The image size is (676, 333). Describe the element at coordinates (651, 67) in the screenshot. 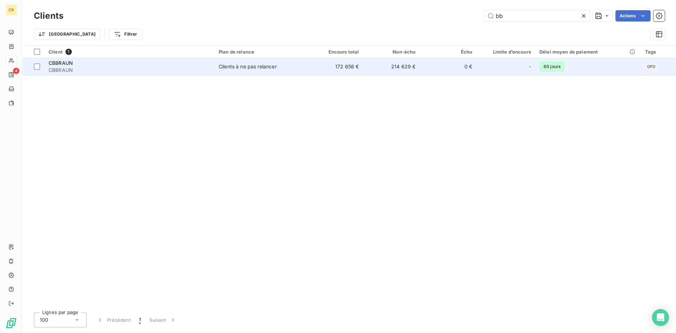

I see `span: GPO` at that location.